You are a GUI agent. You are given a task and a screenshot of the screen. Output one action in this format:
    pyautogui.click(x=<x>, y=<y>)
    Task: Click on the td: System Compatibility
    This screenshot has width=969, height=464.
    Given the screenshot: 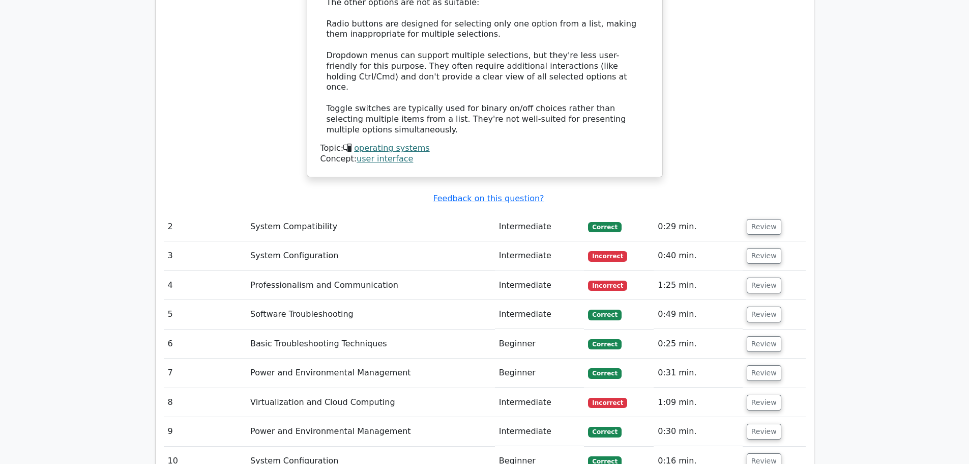 What is the action you would take?
    pyautogui.click(x=370, y=226)
    